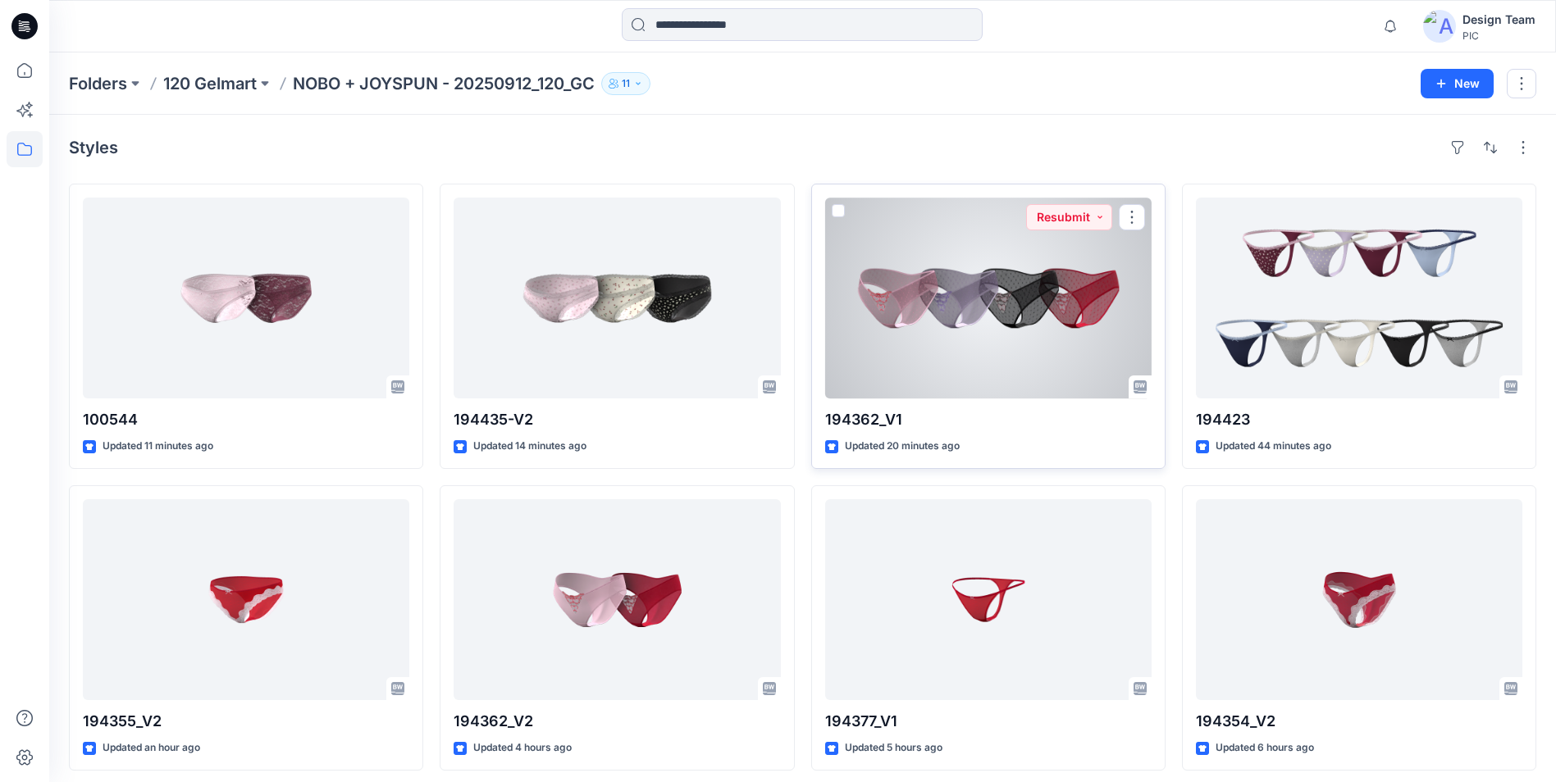  What do you see at coordinates (530, 446) in the screenshot?
I see `p: Updated 14 minutes ago` at bounding box center [530, 446].